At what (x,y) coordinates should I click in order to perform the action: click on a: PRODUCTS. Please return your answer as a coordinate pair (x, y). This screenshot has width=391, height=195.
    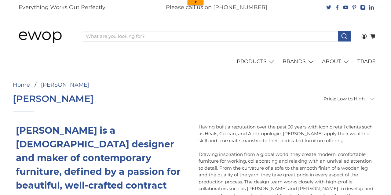
    Looking at the image, I should click on (256, 62).